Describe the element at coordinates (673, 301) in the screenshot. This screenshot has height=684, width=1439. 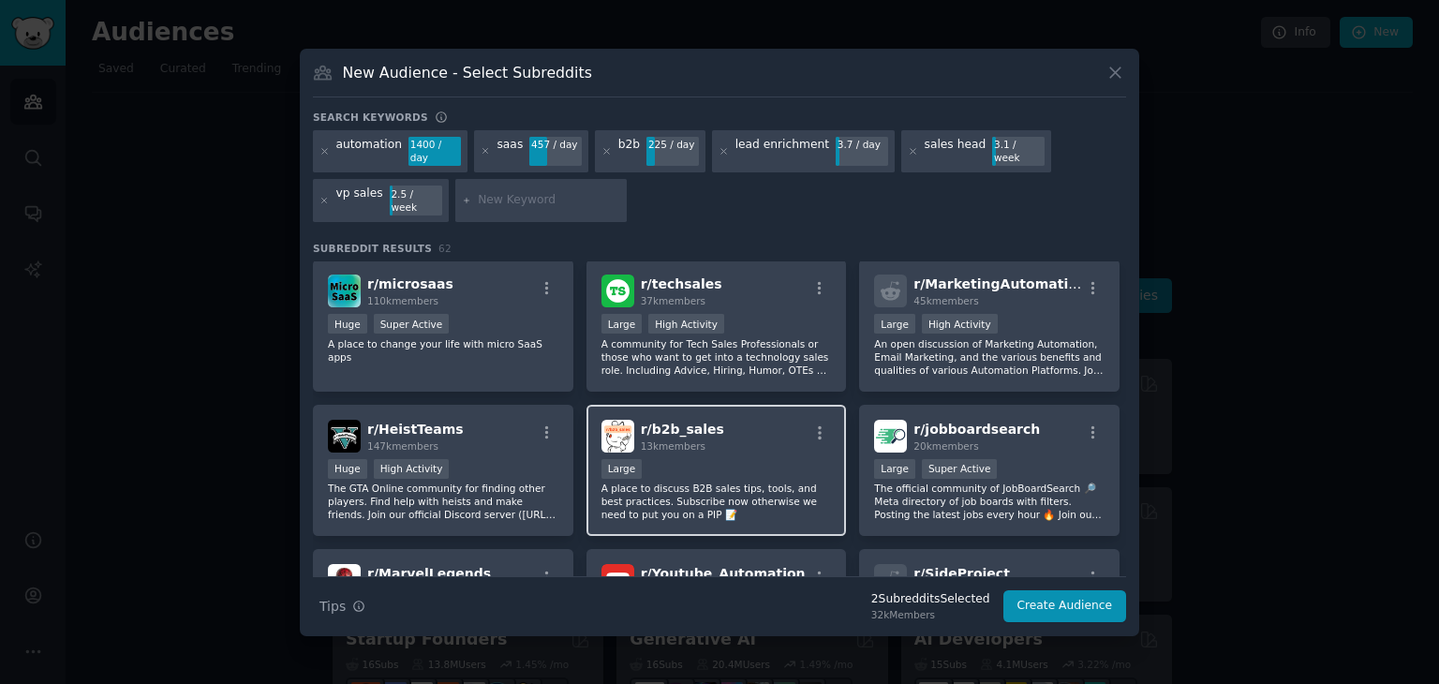
I see `span: 37k members` at that location.